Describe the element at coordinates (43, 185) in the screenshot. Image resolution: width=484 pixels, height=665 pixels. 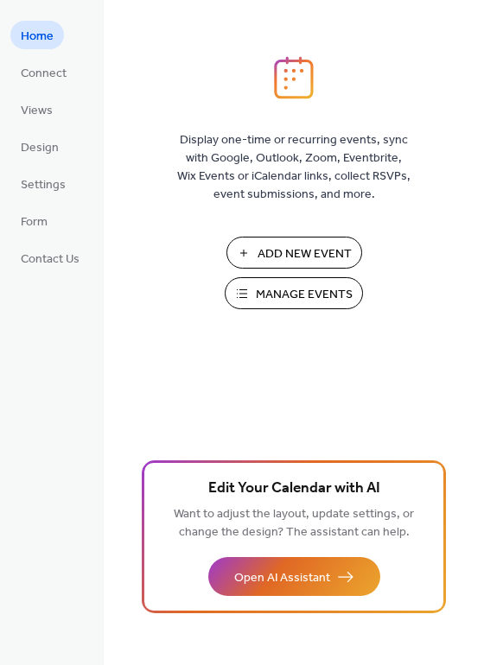
I see `span: Settings` at that location.